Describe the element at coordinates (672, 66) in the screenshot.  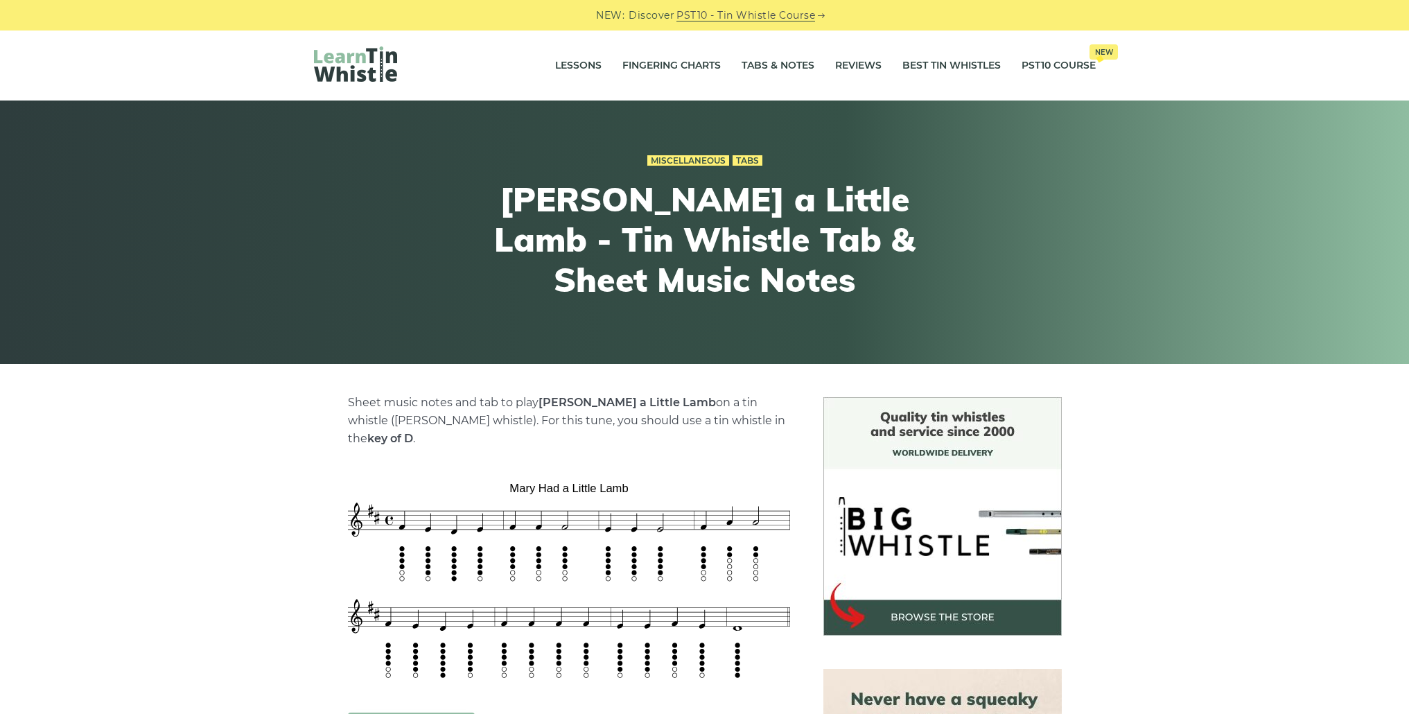
I see `a: Fingering Charts` at that location.